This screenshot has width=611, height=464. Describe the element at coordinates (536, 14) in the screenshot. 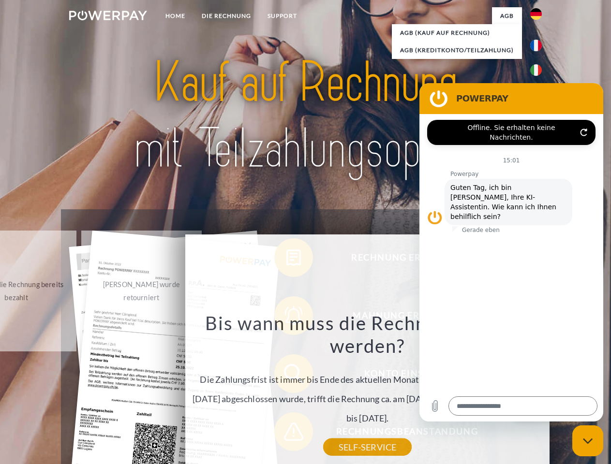

I see `img: de` at that location.